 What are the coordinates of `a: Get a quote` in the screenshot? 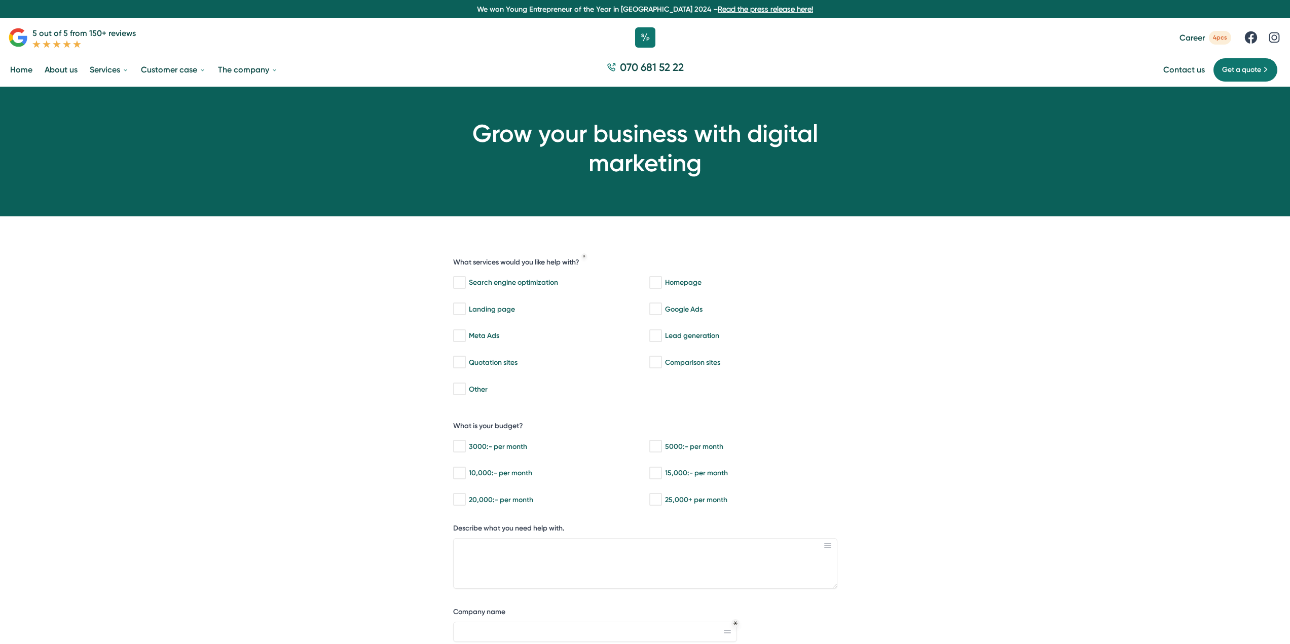 It's located at (1245, 70).